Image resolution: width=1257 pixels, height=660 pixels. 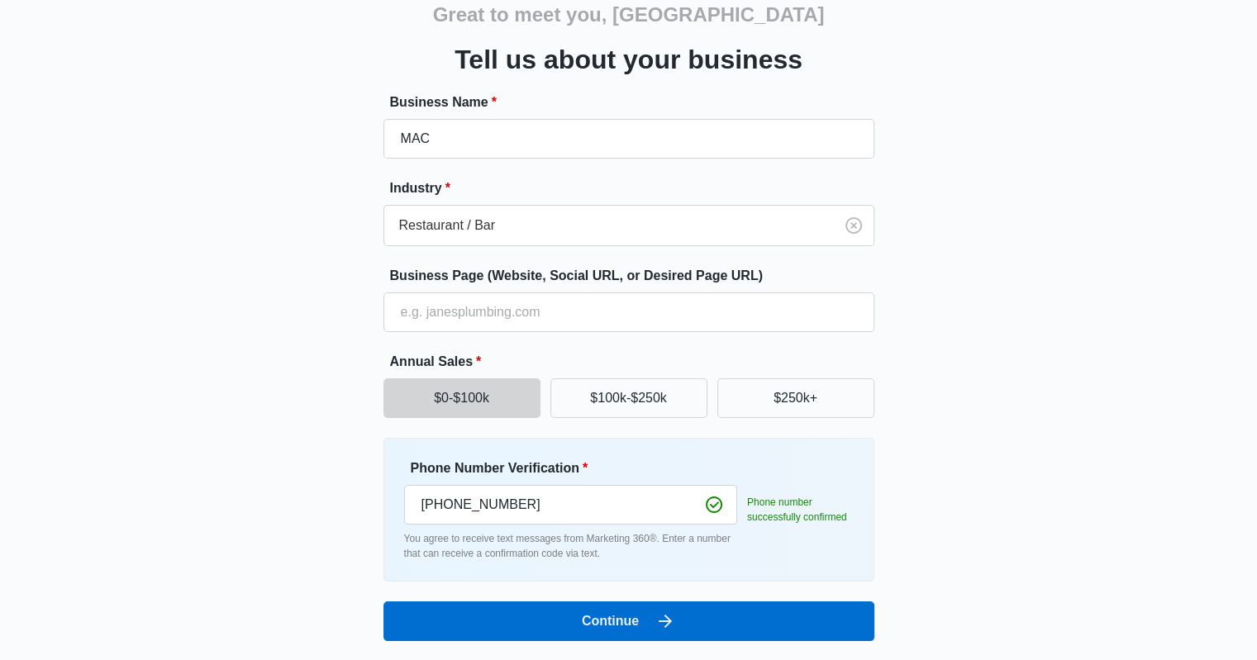 I want to click on input: e.g. janesplumbing.com, so click(x=629, y=312).